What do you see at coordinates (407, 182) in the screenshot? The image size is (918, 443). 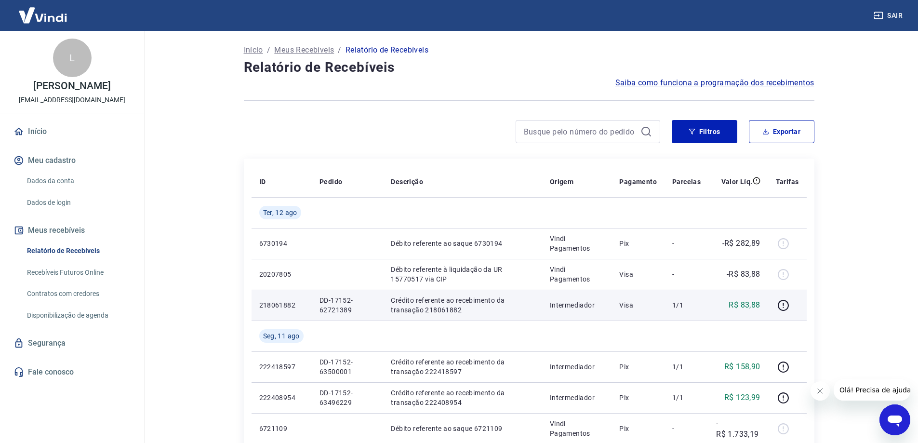 I see `p: Descrição` at bounding box center [407, 182].